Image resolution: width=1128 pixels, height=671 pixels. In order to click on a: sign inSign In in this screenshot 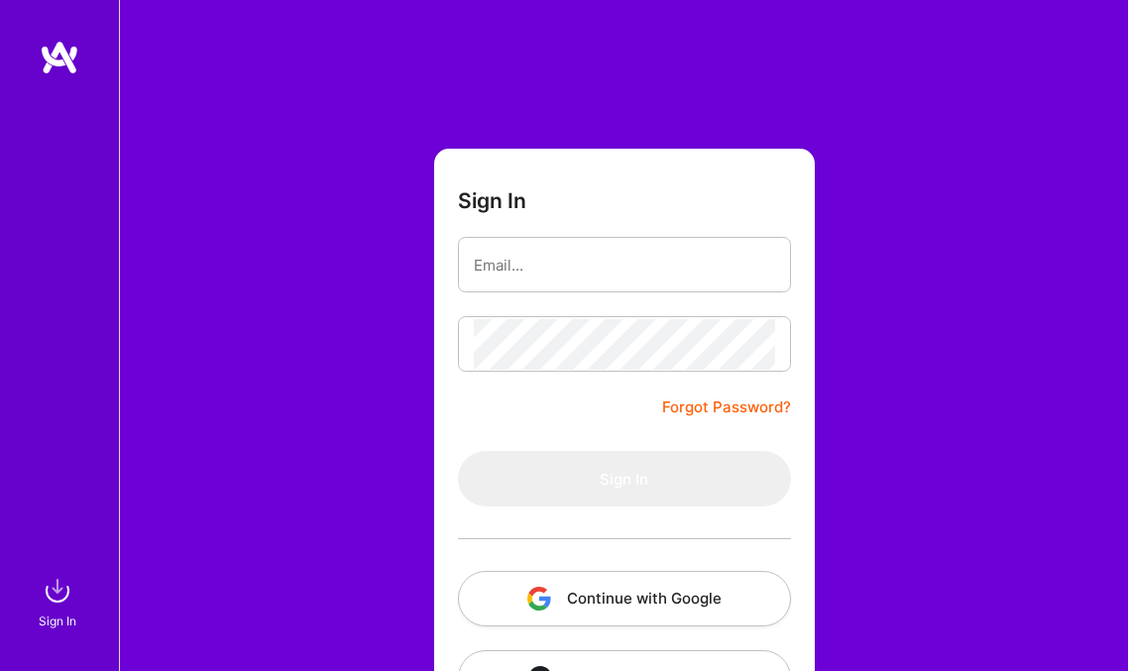, I will do `click(59, 601)`.